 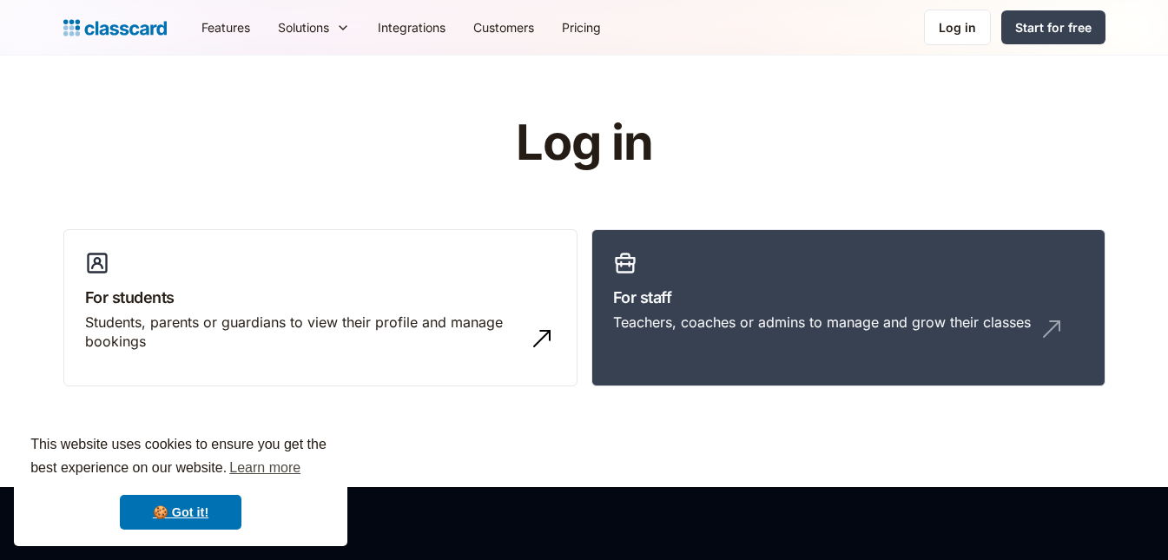 I want to click on a: Start for free, so click(x=1053, y=27).